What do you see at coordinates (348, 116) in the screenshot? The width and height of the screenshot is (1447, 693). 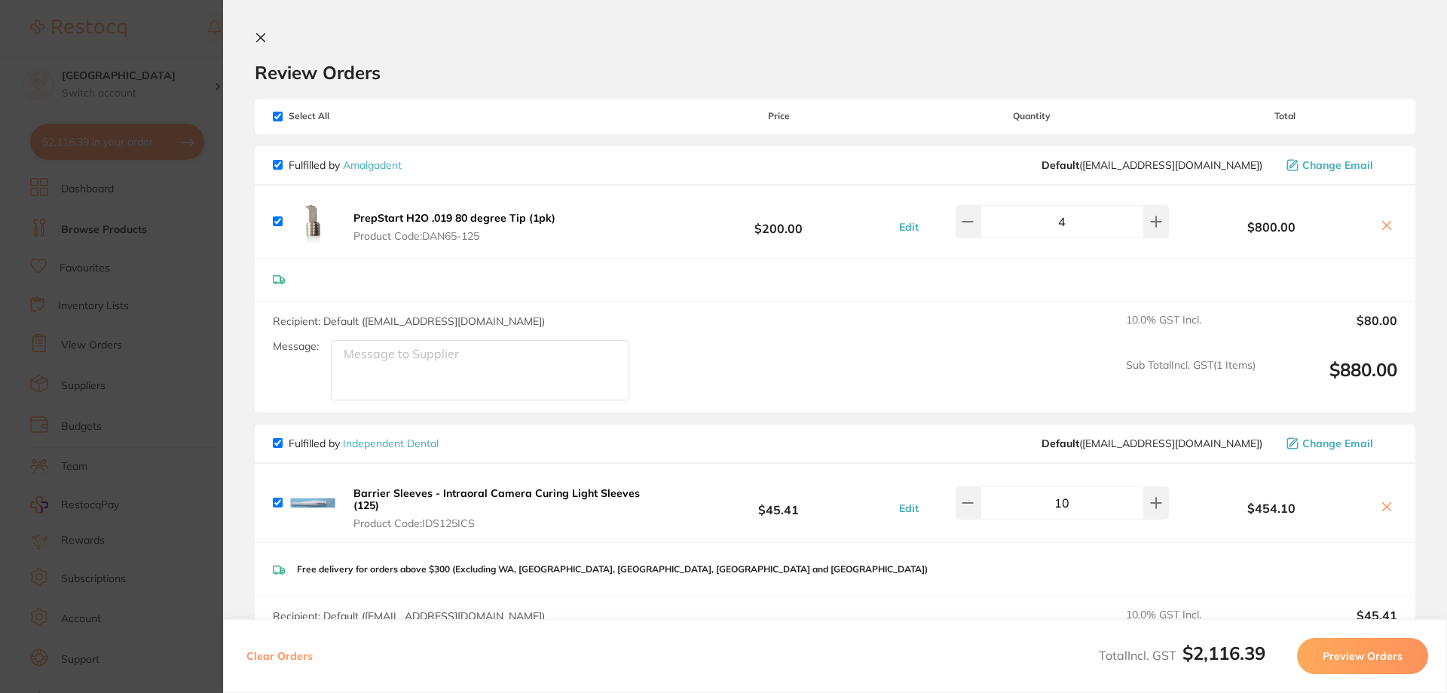 I see `span: Select All` at bounding box center [348, 116].